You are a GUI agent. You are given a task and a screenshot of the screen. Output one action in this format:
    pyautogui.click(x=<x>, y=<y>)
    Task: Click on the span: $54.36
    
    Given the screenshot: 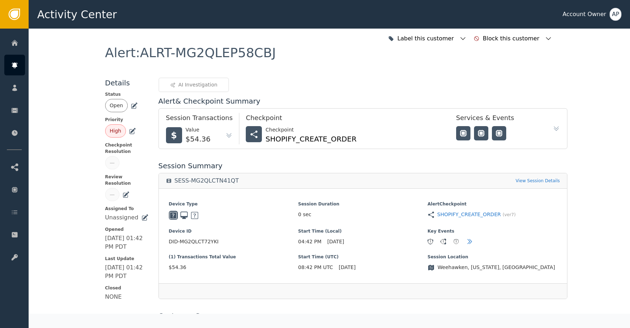 What is the action you would take?
    pyautogui.click(x=234, y=268)
    